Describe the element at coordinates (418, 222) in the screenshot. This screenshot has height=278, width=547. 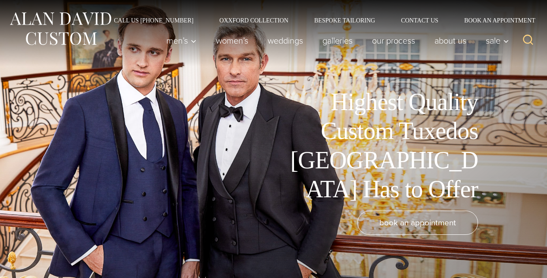
I see `a: book an appointment` at that location.